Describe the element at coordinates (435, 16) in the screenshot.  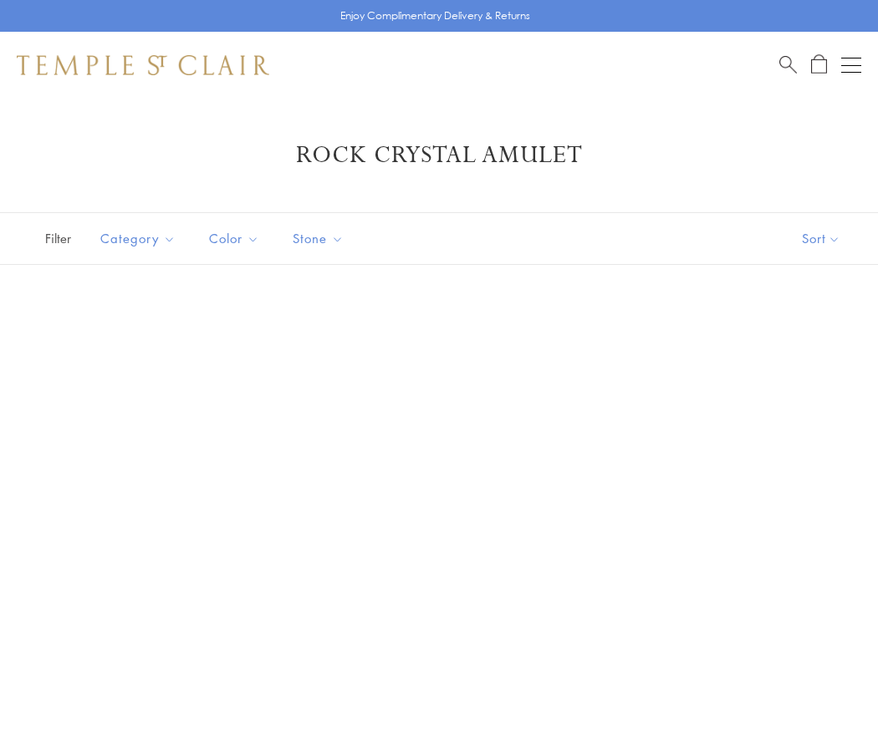
I see `p: Enjoy Complimentary Delivery & Returns` at that location.